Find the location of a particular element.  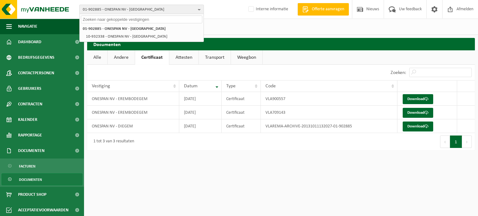

span: Contracten is located at coordinates (30, 104).